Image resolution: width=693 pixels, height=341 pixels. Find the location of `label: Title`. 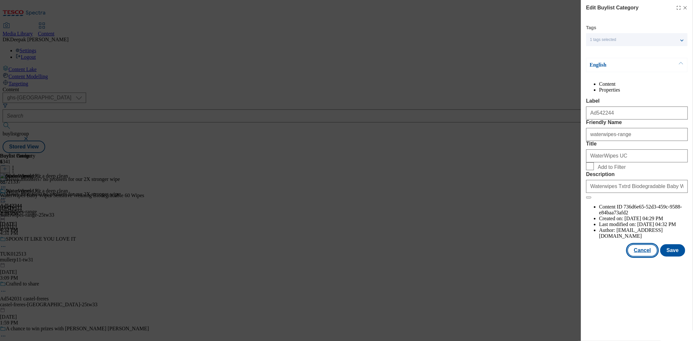

label: Title is located at coordinates (637, 144).